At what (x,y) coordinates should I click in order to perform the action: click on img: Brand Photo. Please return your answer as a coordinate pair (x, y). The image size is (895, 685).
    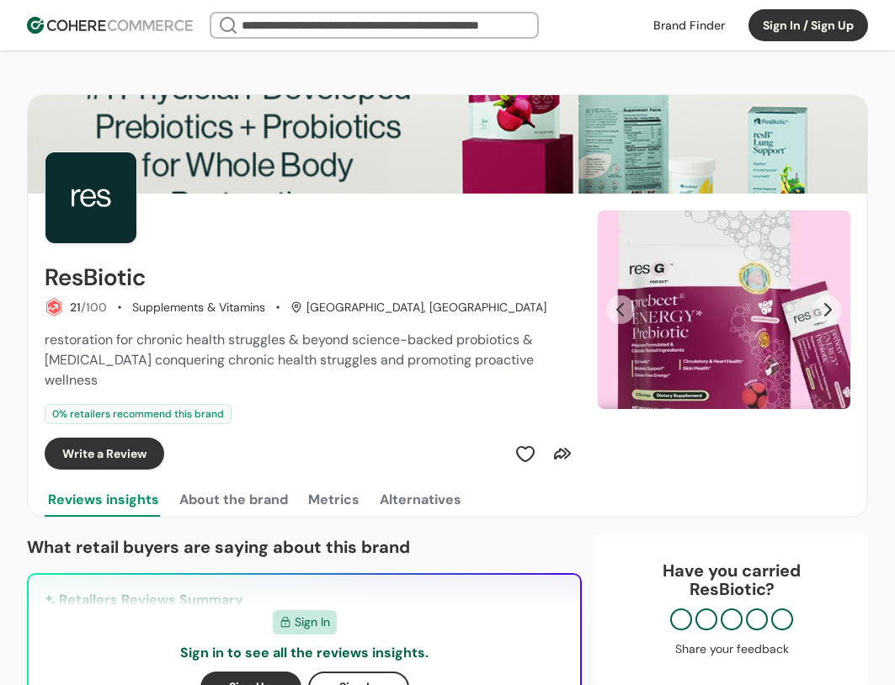
    Looking at the image, I should click on (91, 198).